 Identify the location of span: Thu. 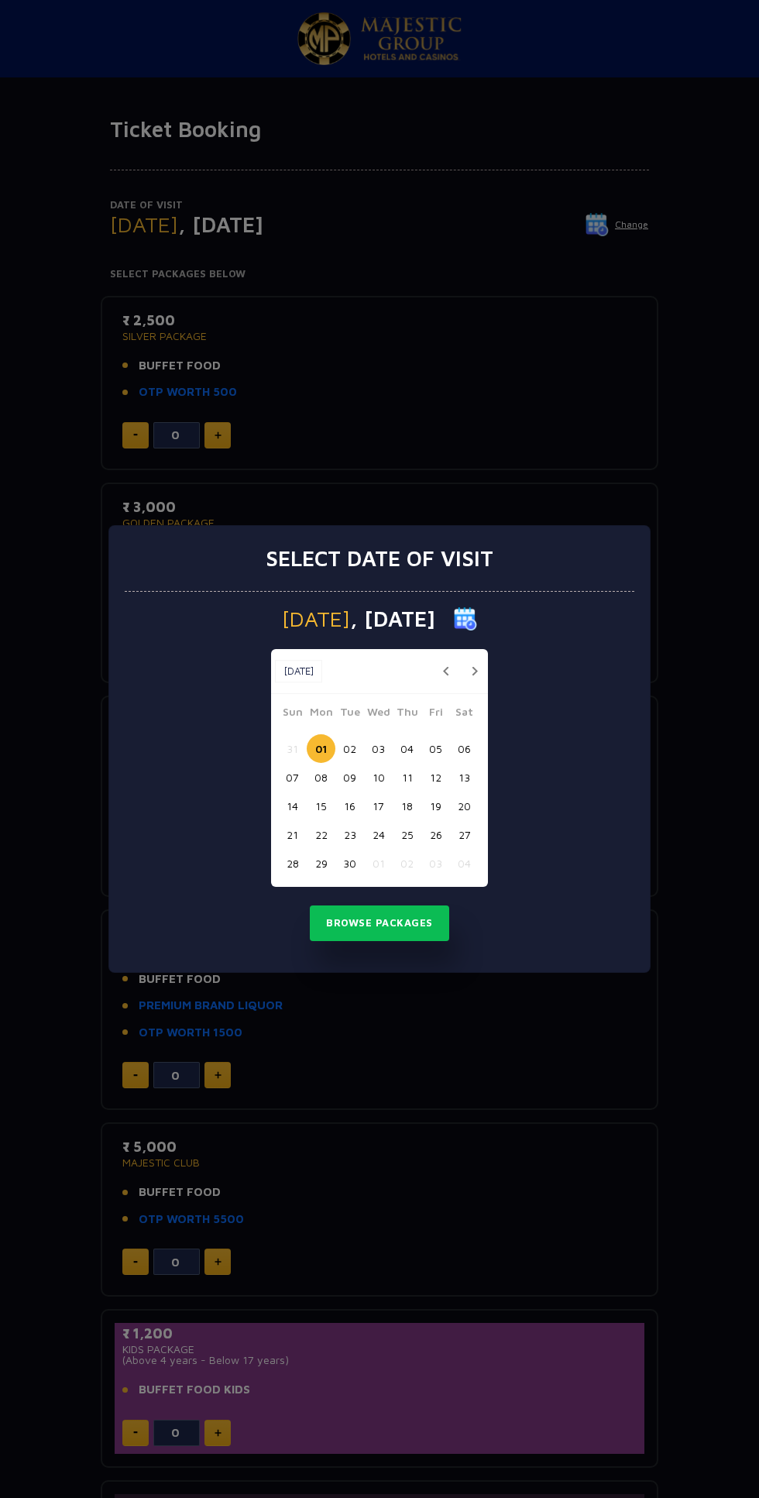
(407, 714).